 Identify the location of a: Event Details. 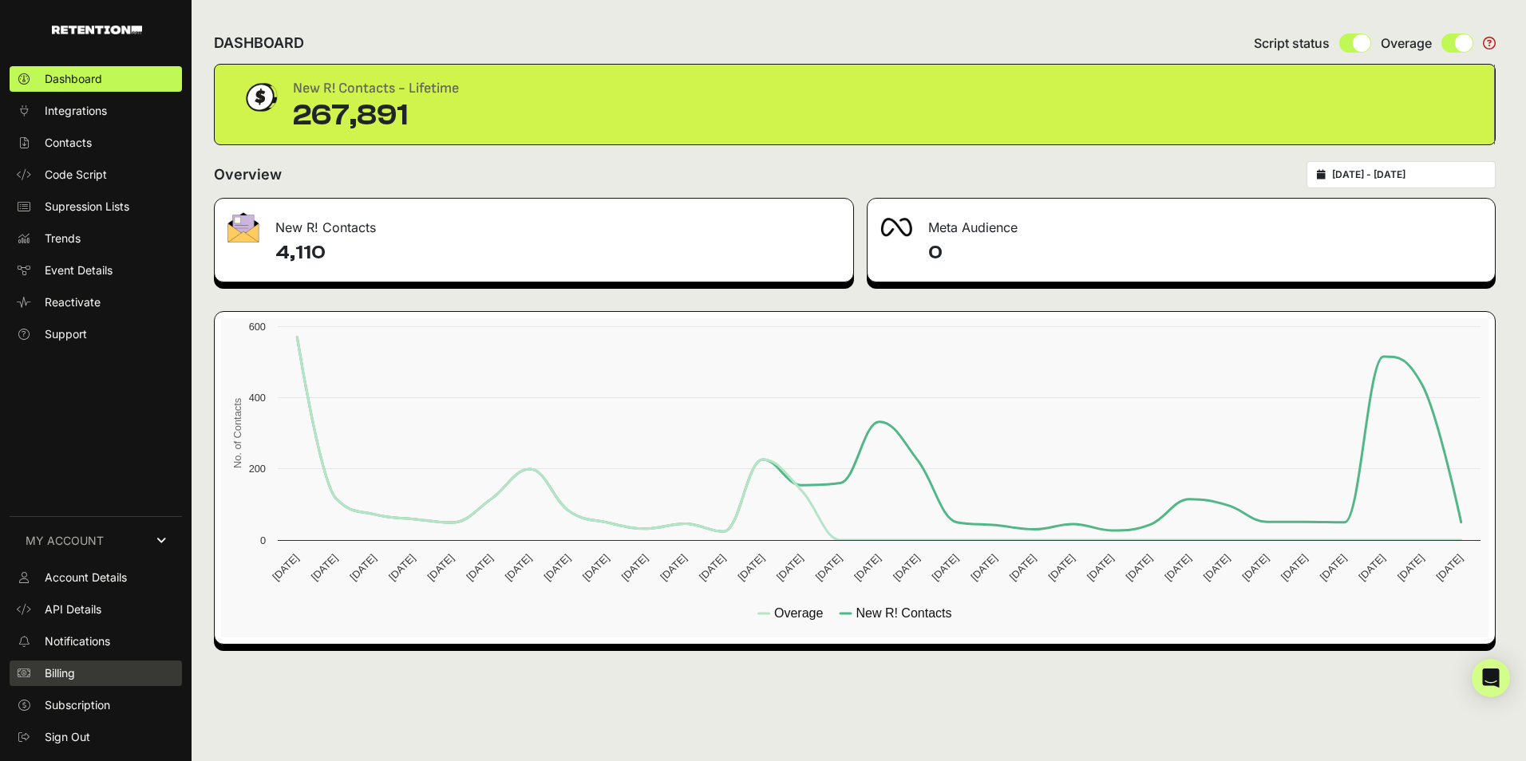
(96, 271).